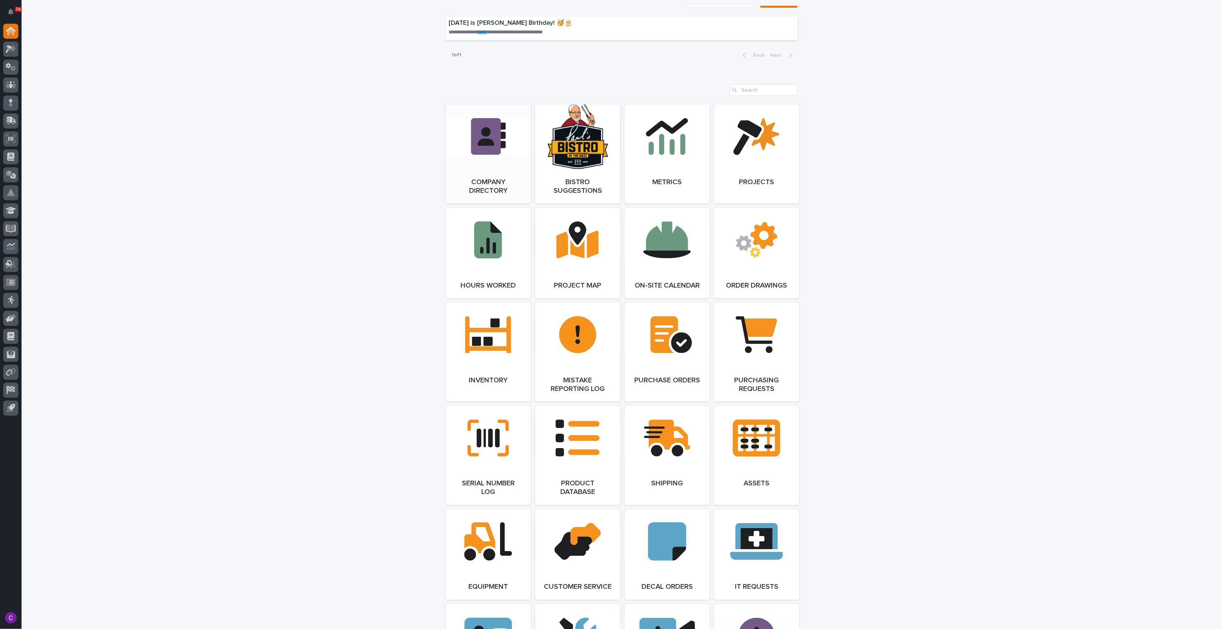 The height and width of the screenshot is (629, 1222). What do you see at coordinates (577, 352) in the screenshot?
I see `a: Mistake Reporting Log` at bounding box center [577, 352].